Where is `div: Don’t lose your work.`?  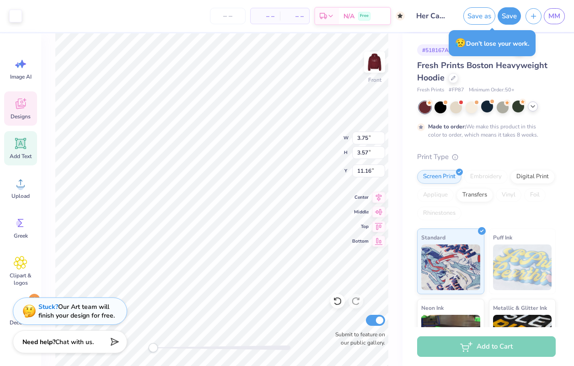
div: Don’t lose your work. is located at coordinates (492, 43).